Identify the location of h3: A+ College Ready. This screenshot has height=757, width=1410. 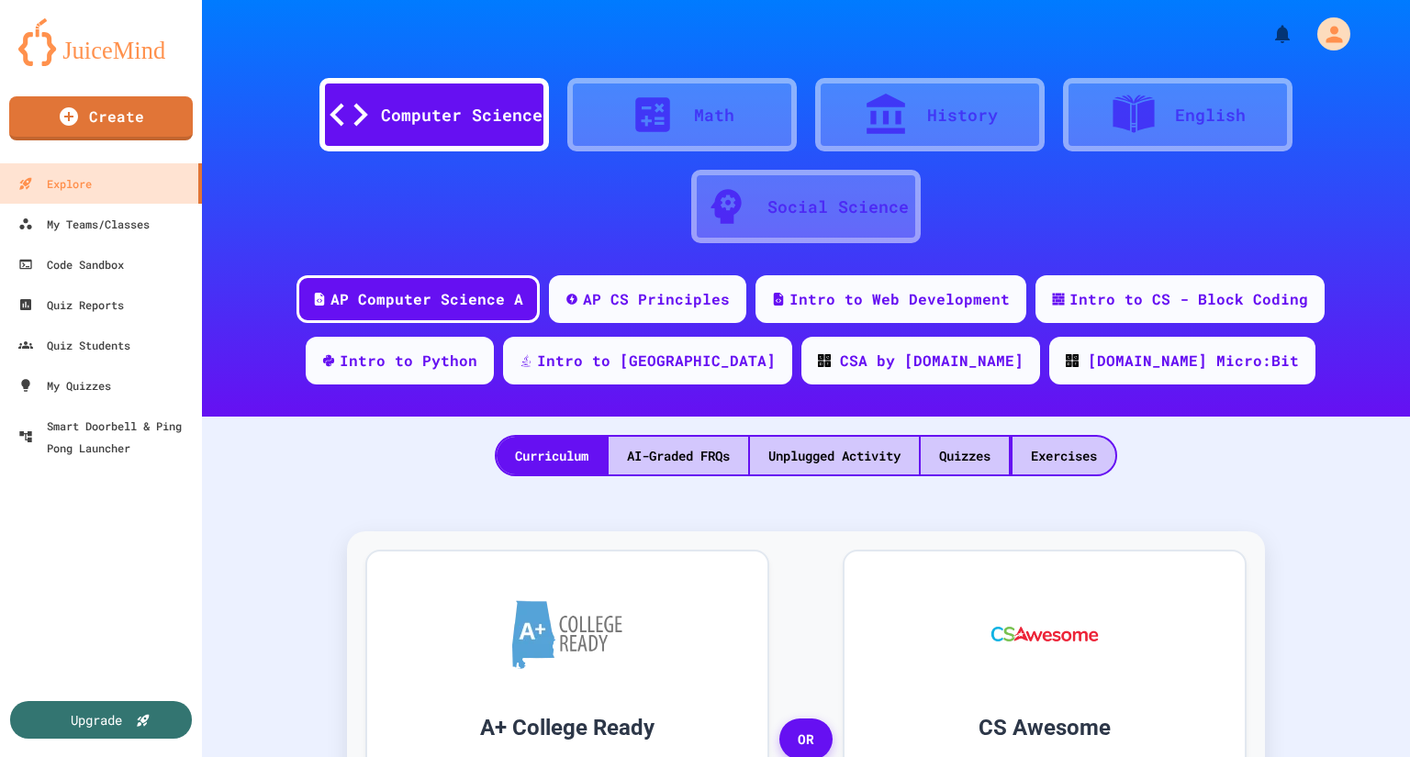
(567, 728).